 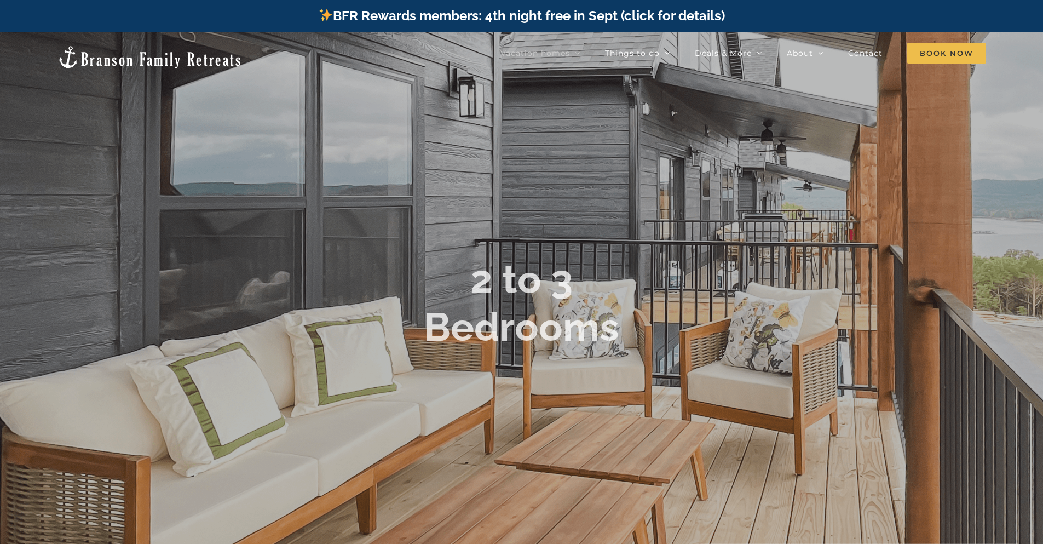 I want to click on a: Things to do, so click(x=637, y=53).